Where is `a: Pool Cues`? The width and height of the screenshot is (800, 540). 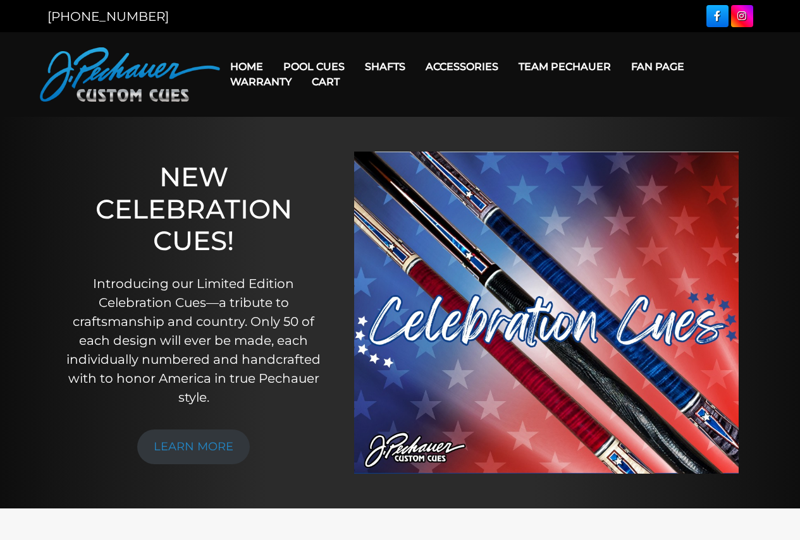
a: Pool Cues is located at coordinates (313, 66).